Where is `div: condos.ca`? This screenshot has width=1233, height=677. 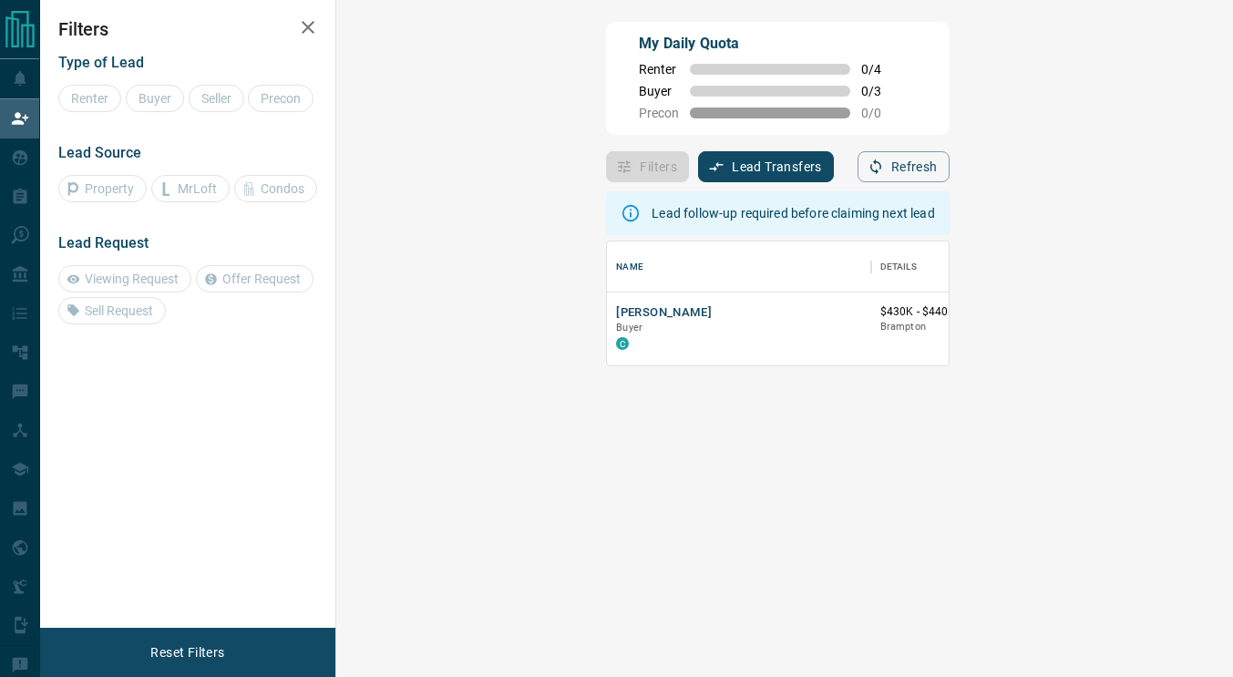
div: condos.ca is located at coordinates (622, 343).